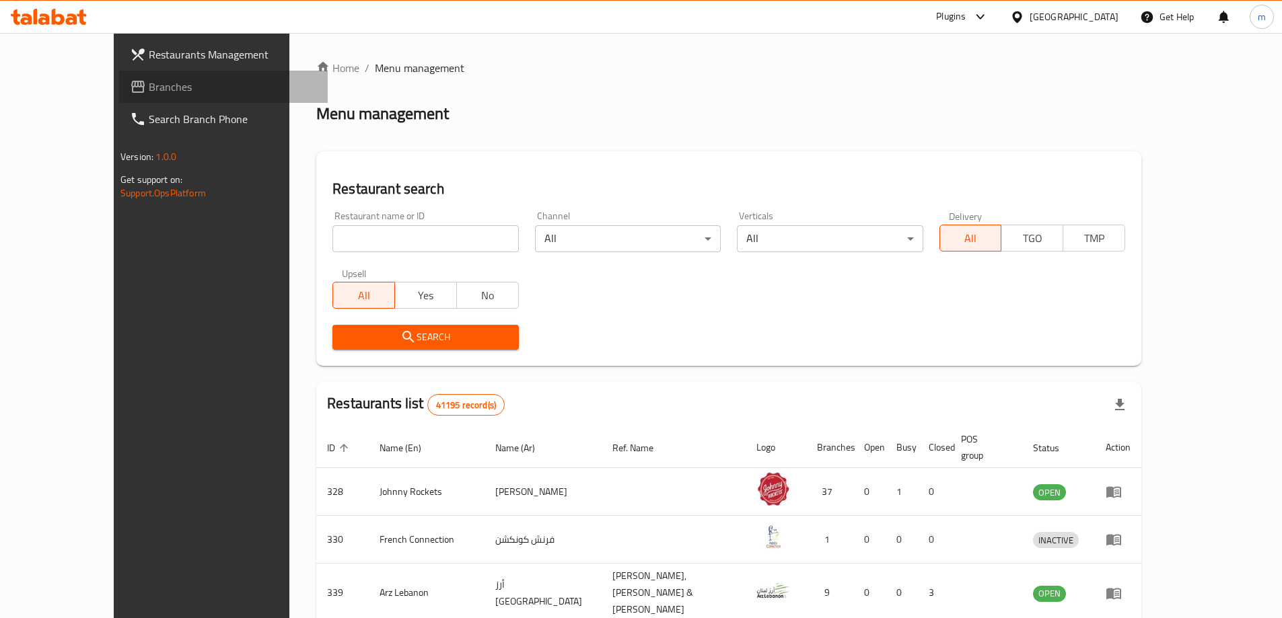  I want to click on th: Branches, so click(830, 447).